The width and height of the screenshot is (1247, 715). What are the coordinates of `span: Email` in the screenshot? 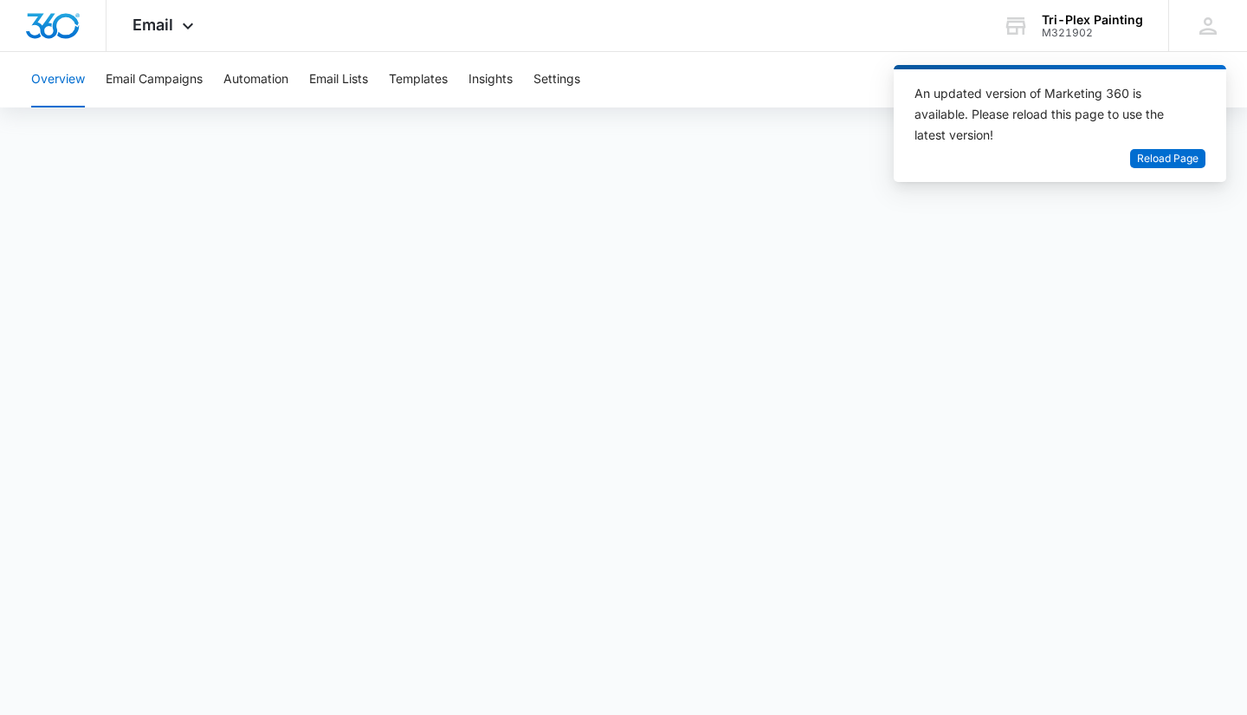 It's located at (152, 24).